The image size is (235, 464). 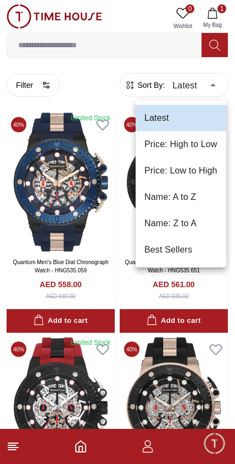 What do you see at coordinates (89, 365) in the screenshot?
I see `span: Hey there! Need help finding the perfect watch? I'm here if you have any questions or need a quic...` at bounding box center [89, 365].